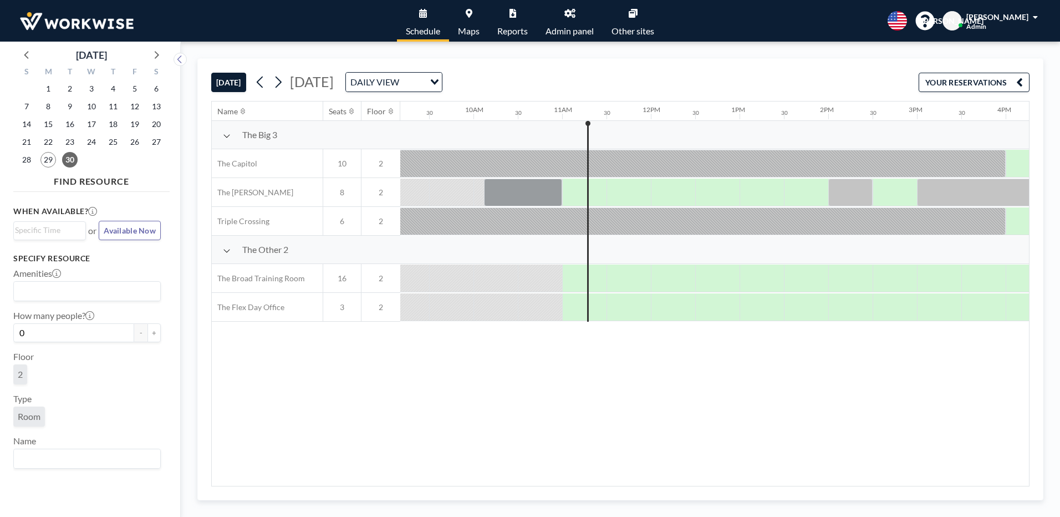  What do you see at coordinates (1004, 109) in the screenshot?
I see `div: 4PM` at bounding box center [1004, 109].